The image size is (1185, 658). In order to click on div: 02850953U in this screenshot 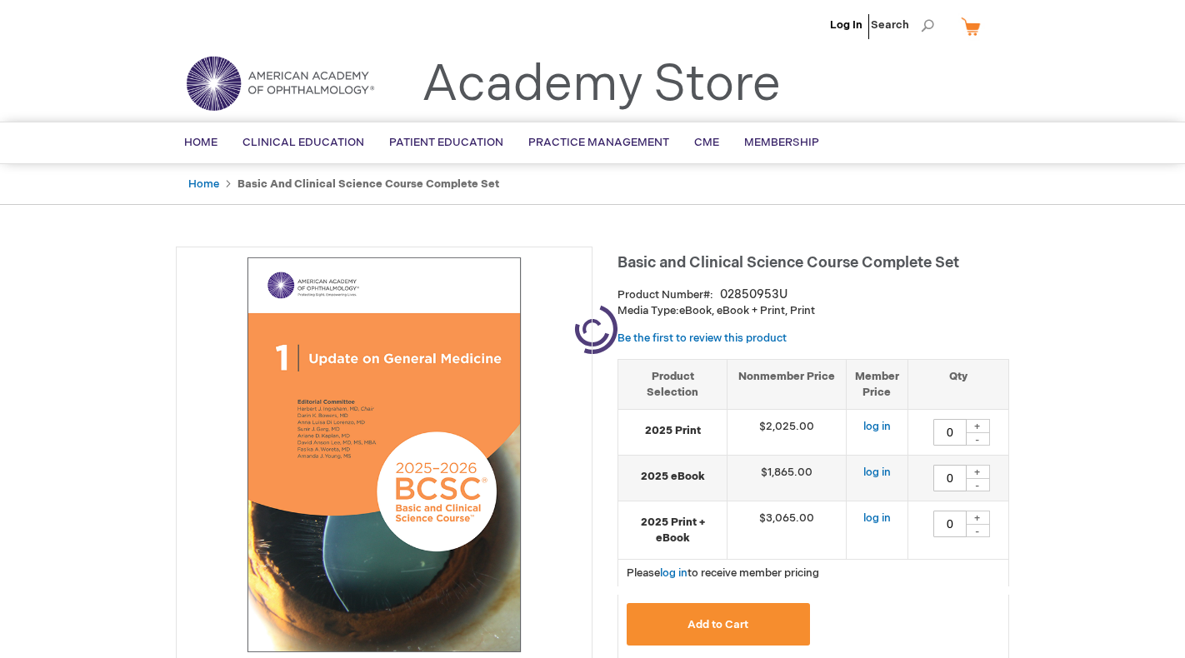, I will do `click(753, 295)`.